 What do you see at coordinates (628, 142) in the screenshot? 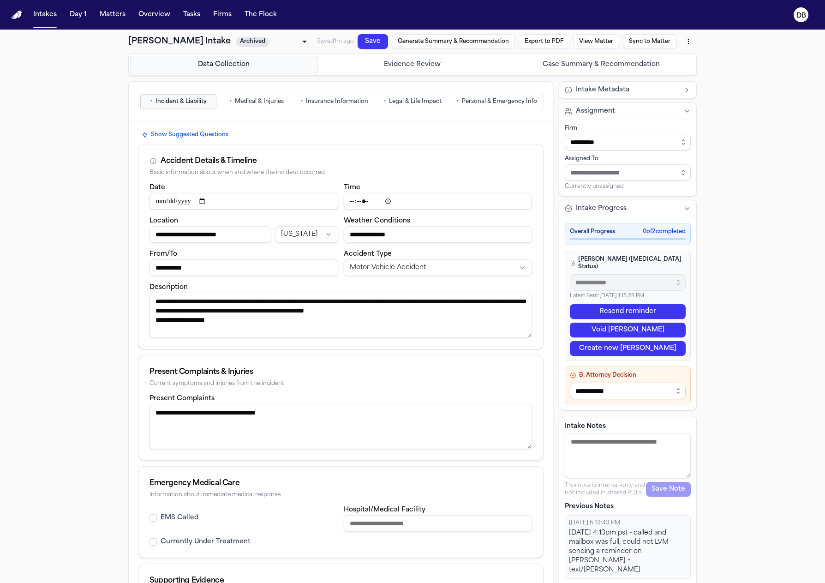
I see `input: Select firm` at bounding box center [628, 142].